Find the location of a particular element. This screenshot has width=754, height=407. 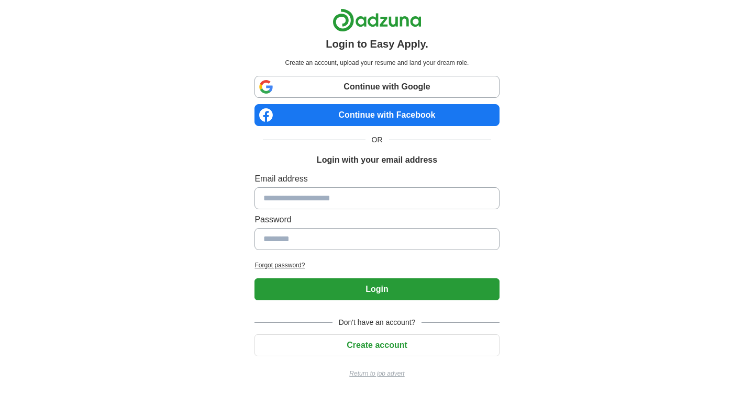

span: Don't have an account? is located at coordinates (377, 322).